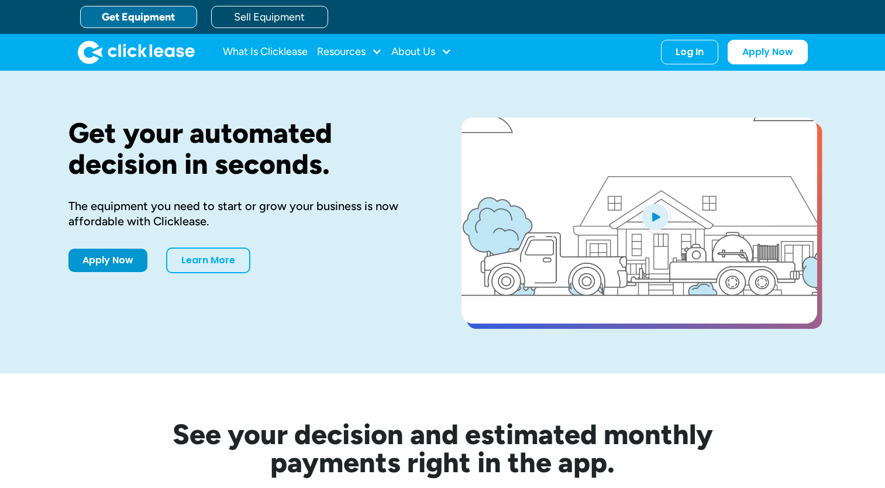 The width and height of the screenshot is (885, 488). Describe the element at coordinates (208, 260) in the screenshot. I see `a: Learn More` at that location.